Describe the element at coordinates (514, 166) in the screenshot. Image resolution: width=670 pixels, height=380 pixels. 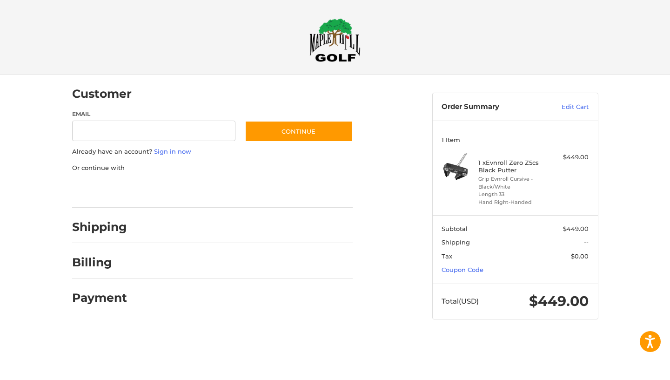
I see `h4: 1 x Evnroll Zero Z5cs Black Putter` at that location.